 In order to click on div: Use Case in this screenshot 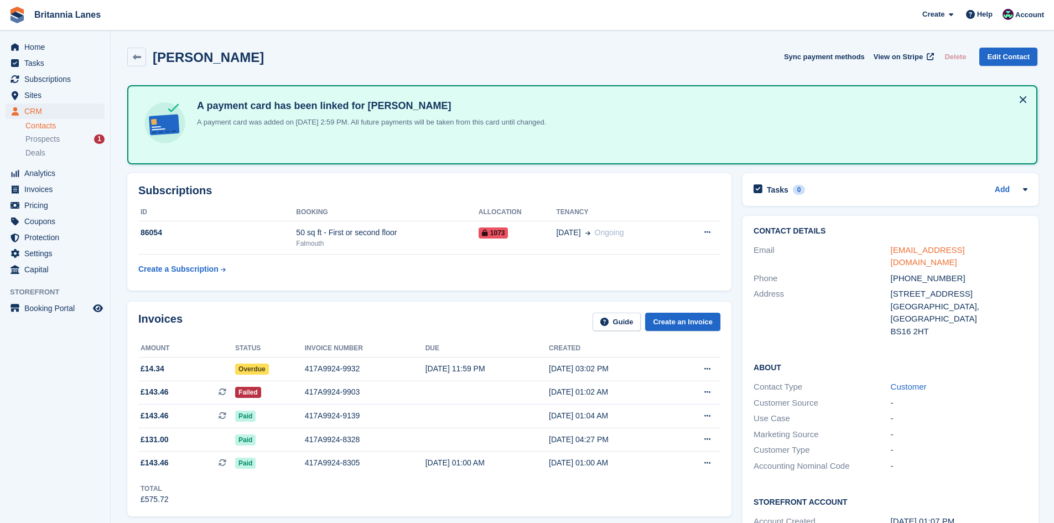, I will do `click(821, 418)`.